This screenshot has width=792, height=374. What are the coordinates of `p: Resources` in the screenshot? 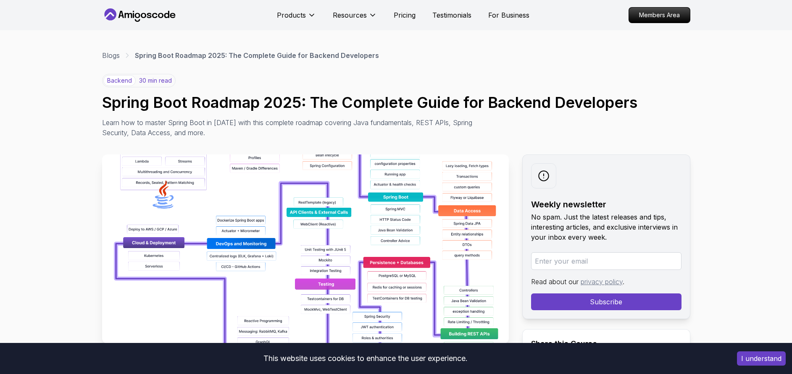 It's located at (349, 15).